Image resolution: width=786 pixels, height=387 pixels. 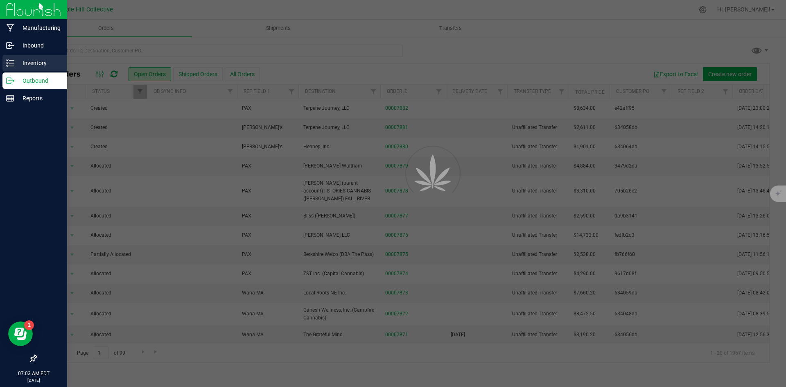 I want to click on p: Inventory, so click(x=39, y=63).